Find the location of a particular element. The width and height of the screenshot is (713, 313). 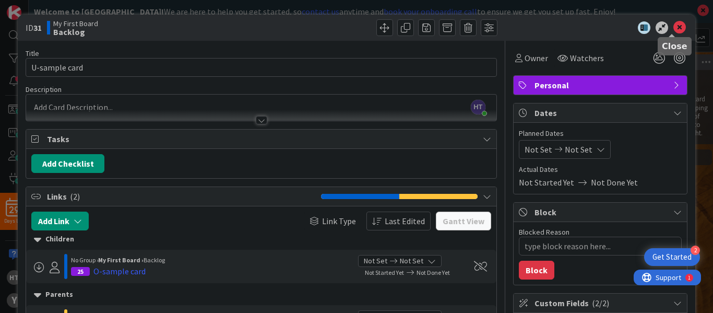

button: Add Link is located at coordinates (60, 221).